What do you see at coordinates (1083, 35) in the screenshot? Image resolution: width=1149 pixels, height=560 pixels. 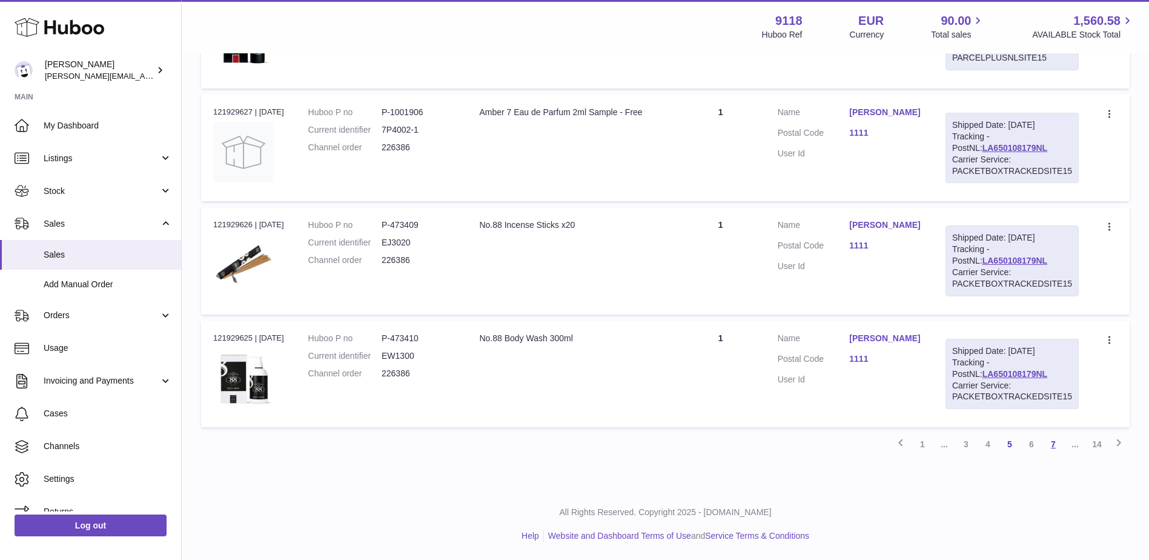 I see `span: AVAILABLE Stock Total` at bounding box center [1083, 35].